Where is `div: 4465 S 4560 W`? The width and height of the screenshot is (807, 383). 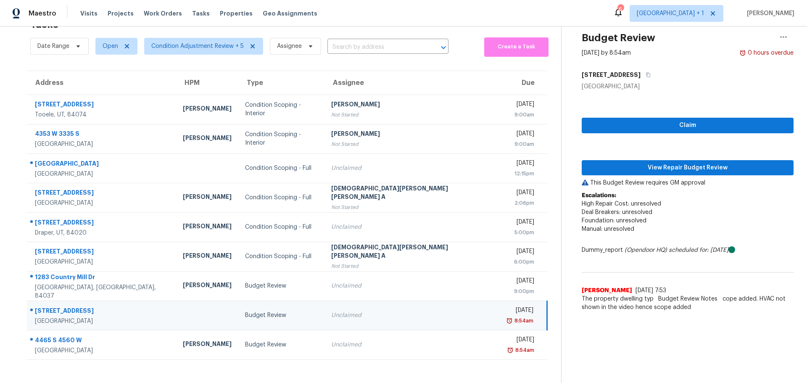 div: 4465 S 4560 W is located at coordinates (102, 341).